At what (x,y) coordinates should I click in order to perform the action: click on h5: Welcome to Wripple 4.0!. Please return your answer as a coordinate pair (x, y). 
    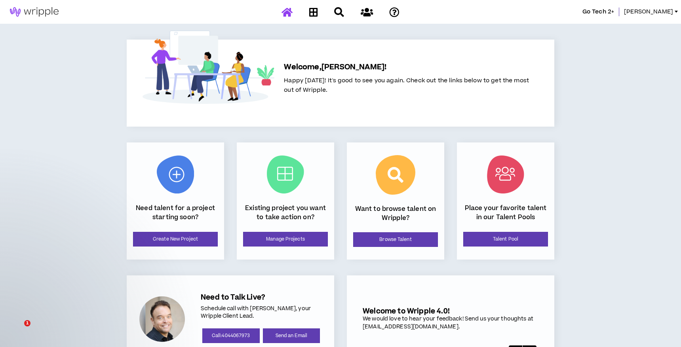
    Looking at the image, I should click on (451, 311).